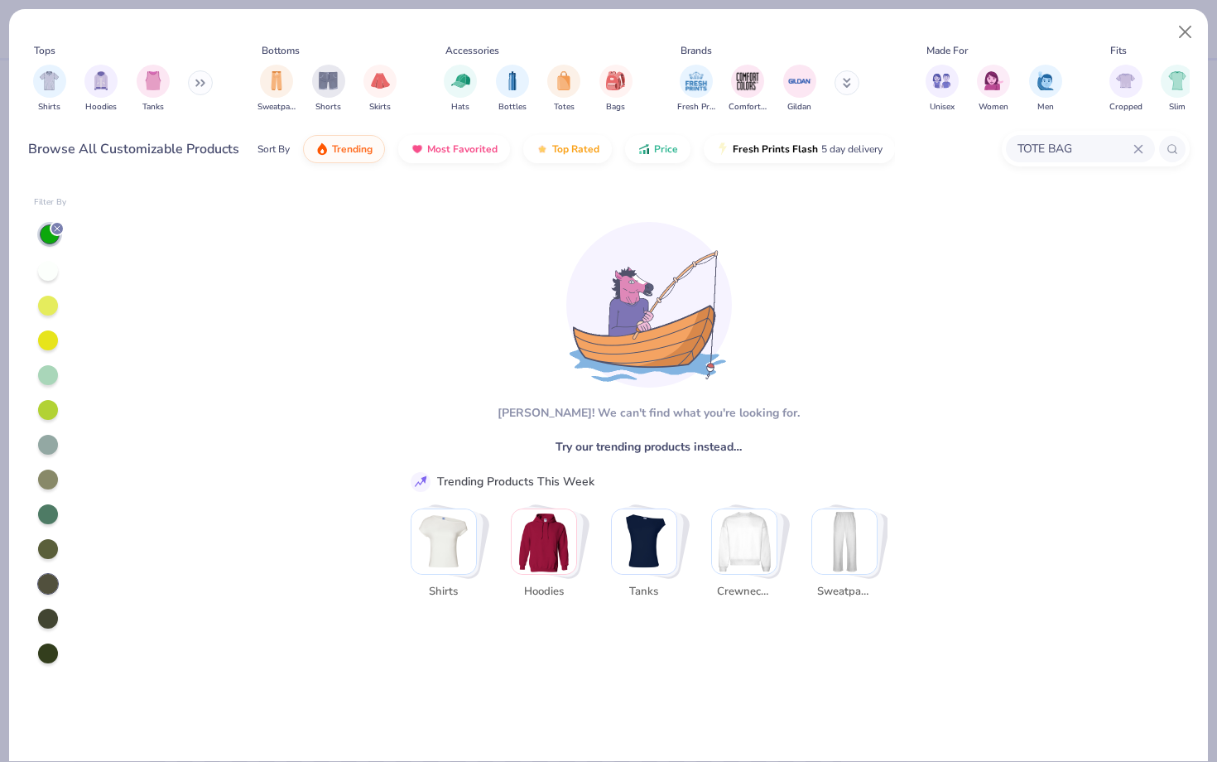 Image resolution: width=1217 pixels, height=762 pixels. What do you see at coordinates (513, 89) in the screenshot?
I see `div: filter for Bottles` at bounding box center [513, 89].